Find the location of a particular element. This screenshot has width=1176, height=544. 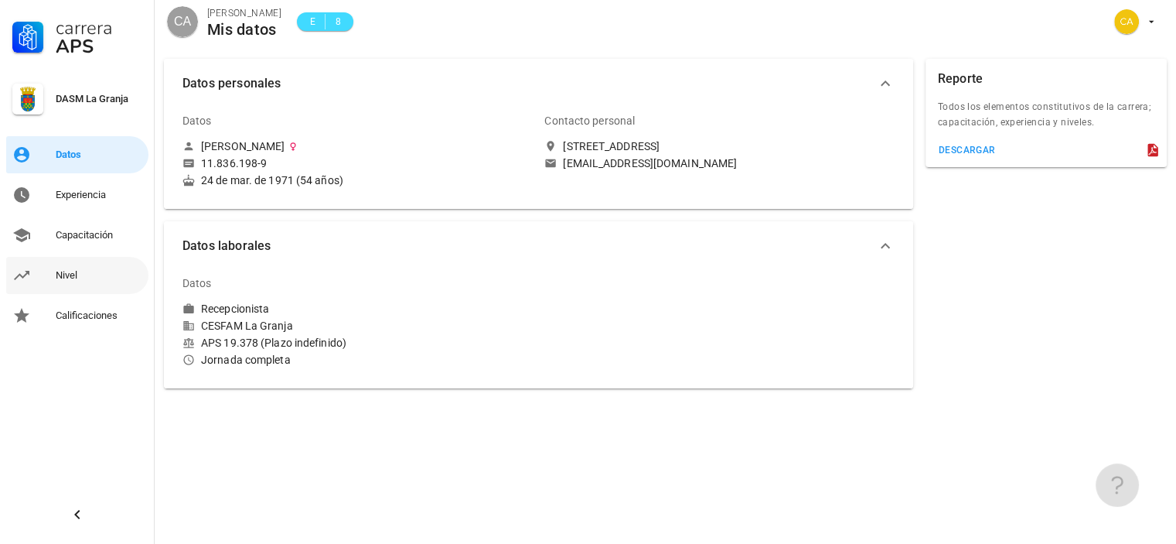

a: Calificaciones is located at coordinates (77, 316).